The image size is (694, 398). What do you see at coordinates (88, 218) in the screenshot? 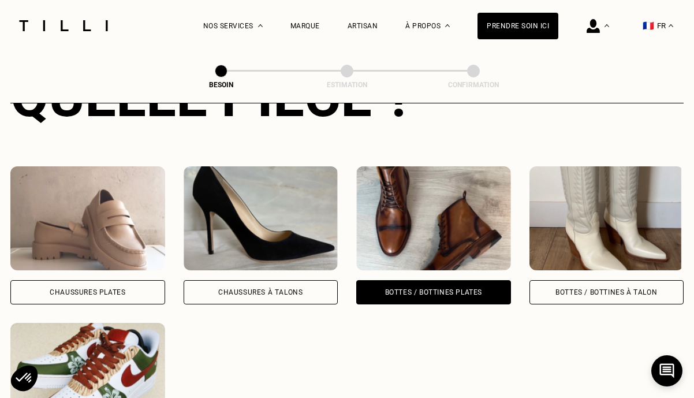
I see `img: Tilli retouche votre Chaussures Plates` at bounding box center [88, 218].